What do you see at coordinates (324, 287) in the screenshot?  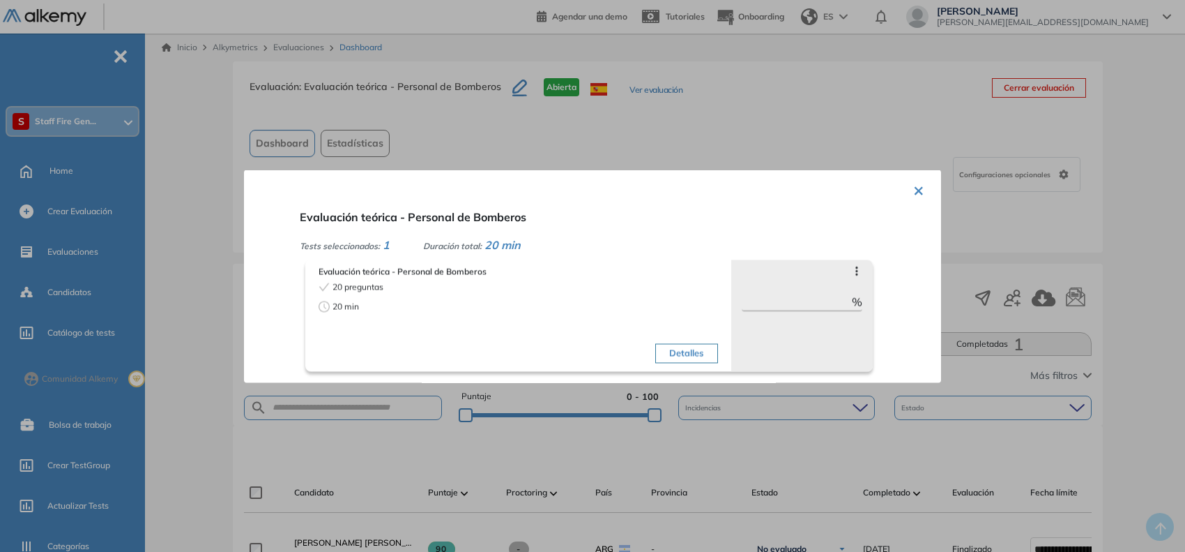 I see `span: check` at bounding box center [324, 287].